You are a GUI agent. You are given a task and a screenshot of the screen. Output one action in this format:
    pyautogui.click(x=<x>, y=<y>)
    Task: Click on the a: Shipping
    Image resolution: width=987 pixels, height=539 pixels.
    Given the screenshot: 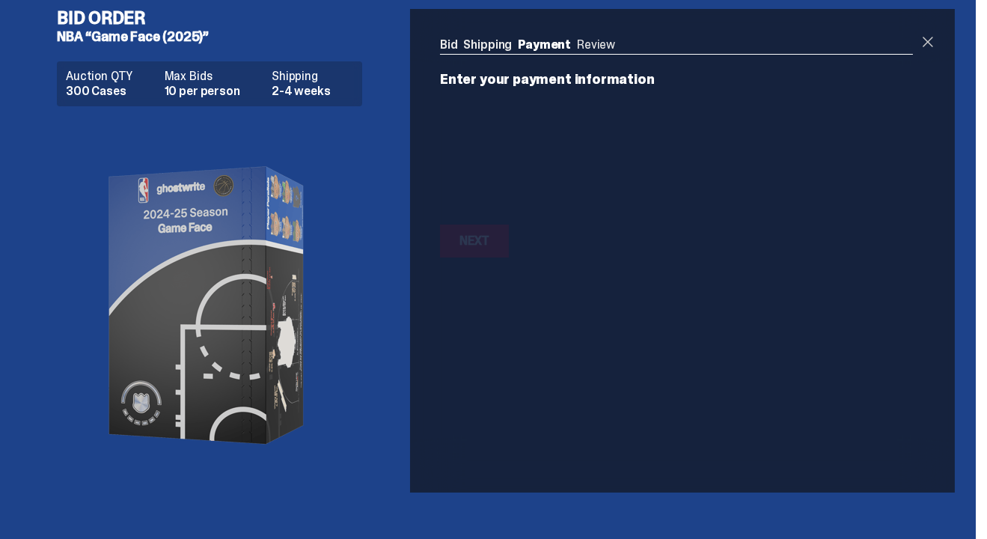 What is the action you would take?
    pyautogui.click(x=488, y=44)
    